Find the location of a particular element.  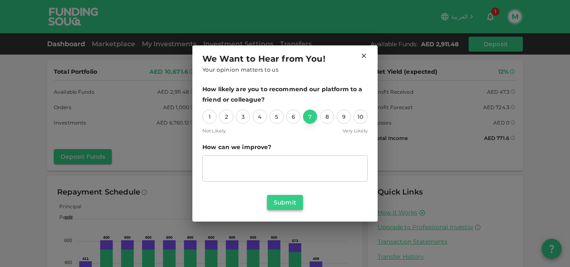

button: Submit is located at coordinates (285, 203).